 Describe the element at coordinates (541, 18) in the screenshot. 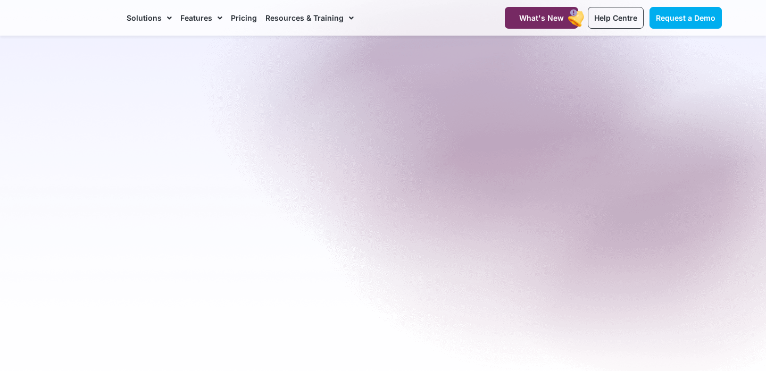

I see `a: What's New` at that location.